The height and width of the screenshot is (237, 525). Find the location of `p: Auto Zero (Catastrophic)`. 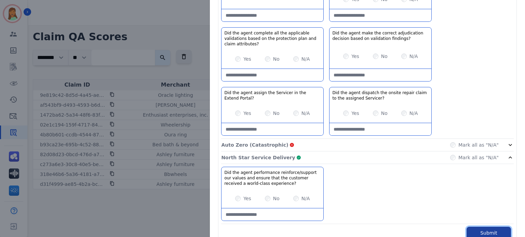

p: Auto Zero (Catastrophic) is located at coordinates (254, 145).